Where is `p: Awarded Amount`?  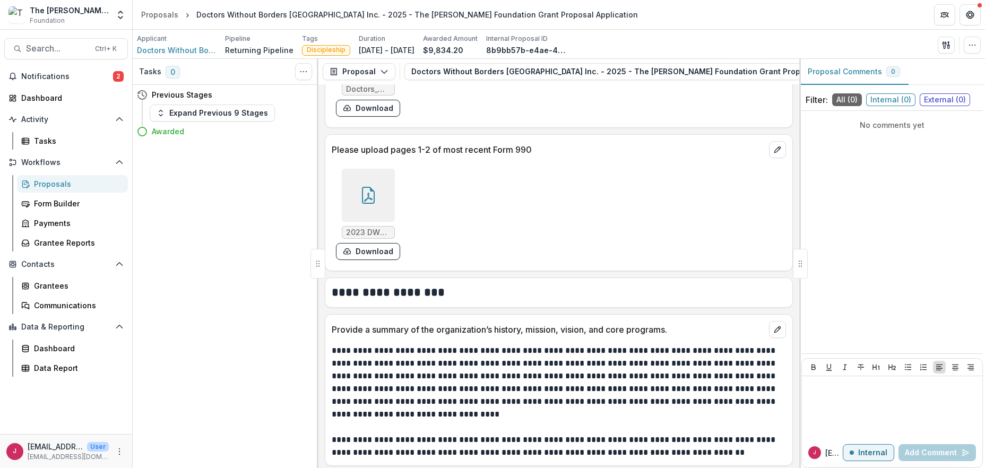 p: Awarded Amount is located at coordinates (450, 39).